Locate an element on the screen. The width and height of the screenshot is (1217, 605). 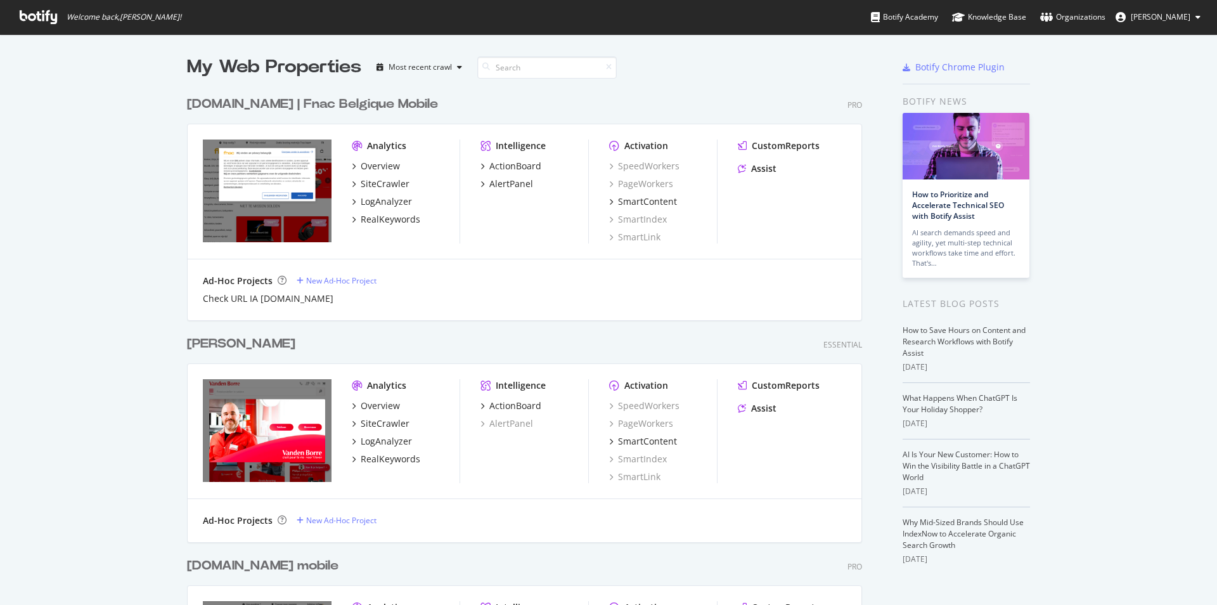
div: My Web Properties is located at coordinates (274, 67).